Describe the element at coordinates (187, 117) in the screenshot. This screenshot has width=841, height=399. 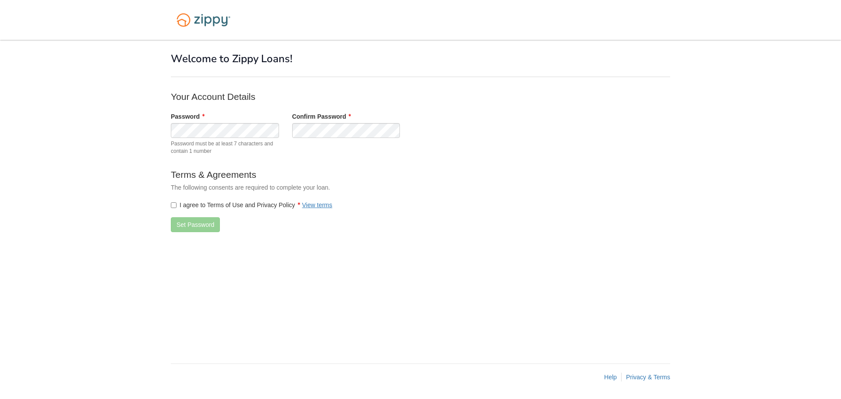
I see `label: Password` at that location.